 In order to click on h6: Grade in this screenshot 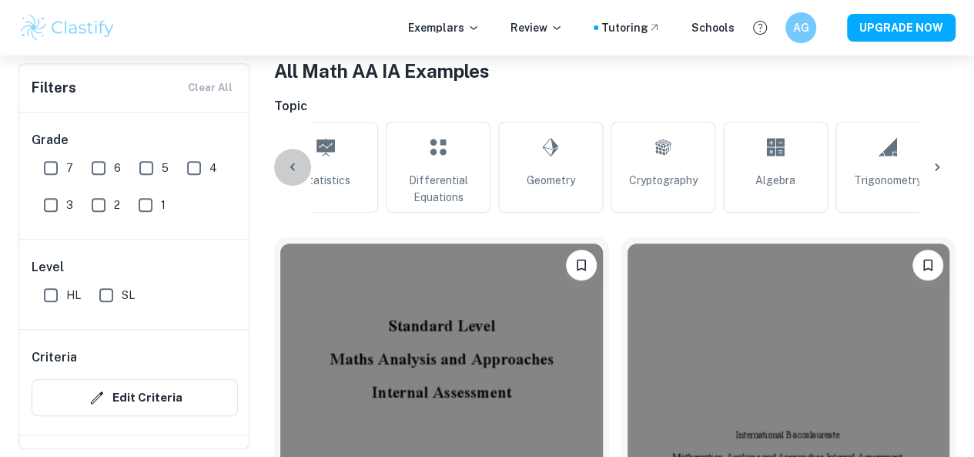, I will do `click(135, 140)`.